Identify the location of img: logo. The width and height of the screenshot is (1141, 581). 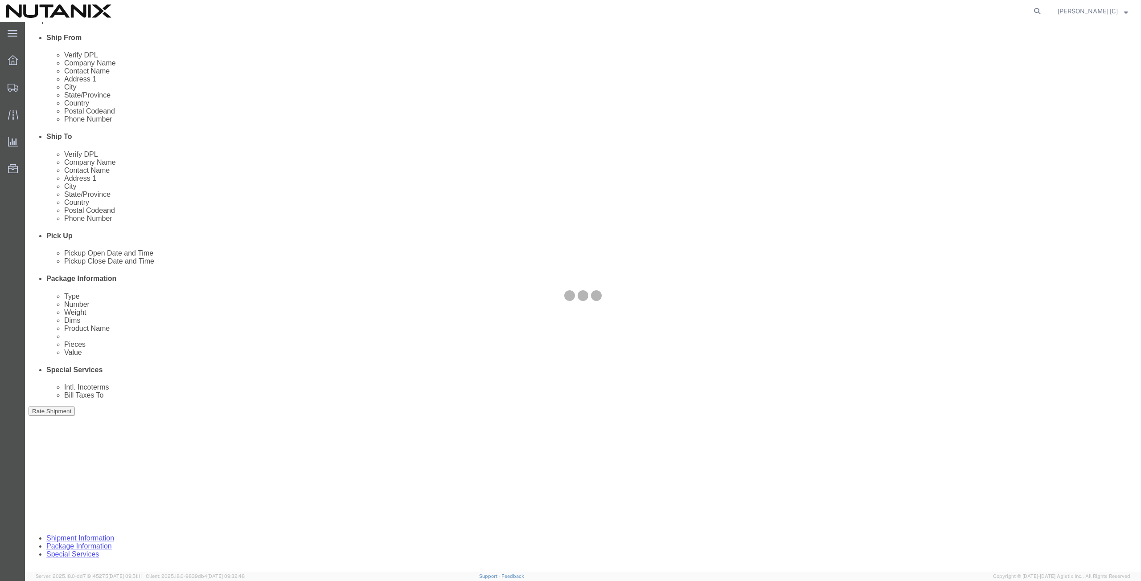
(59, 11).